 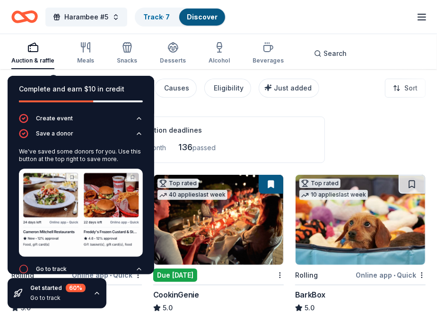 I want to click on div: Get started, so click(x=58, y=288).